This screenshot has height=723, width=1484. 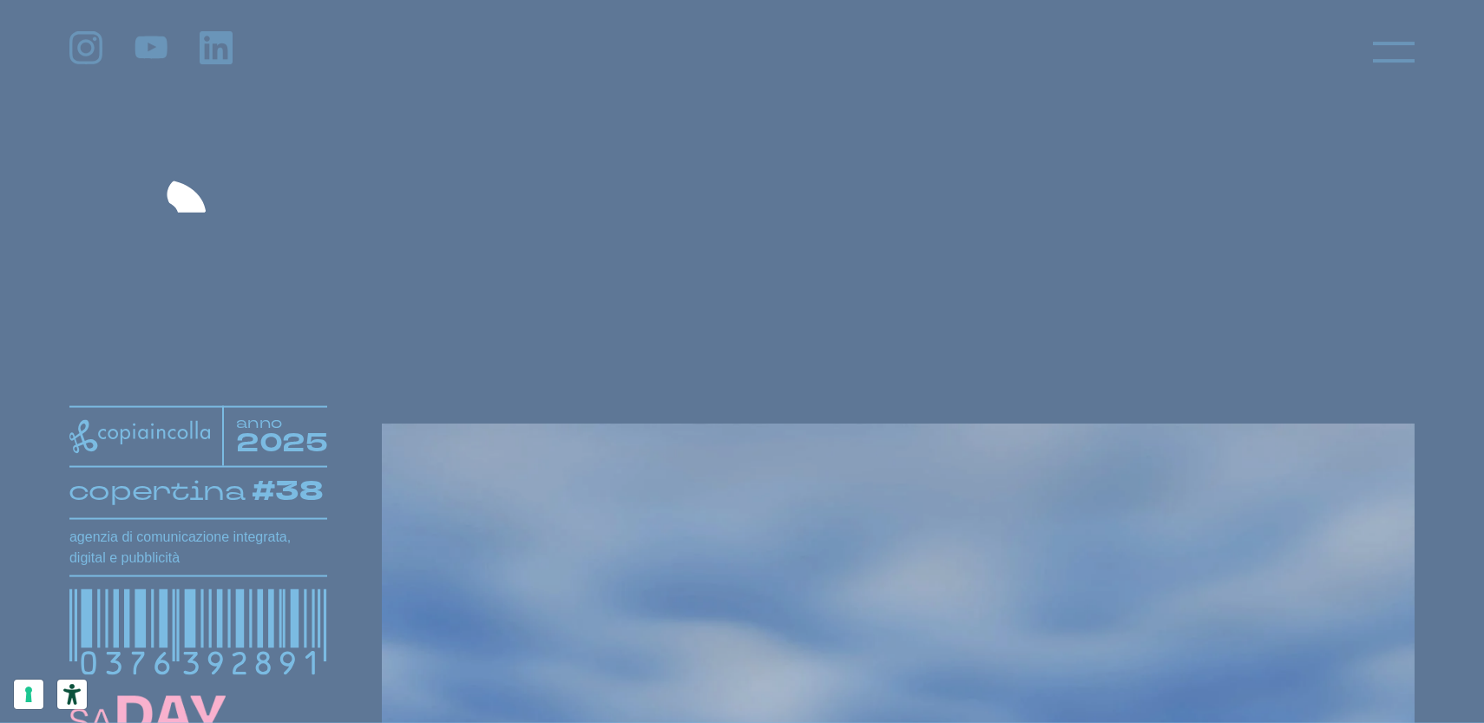 What do you see at coordinates (157, 490) in the screenshot?
I see `tspan: copertina` at bounding box center [157, 490].